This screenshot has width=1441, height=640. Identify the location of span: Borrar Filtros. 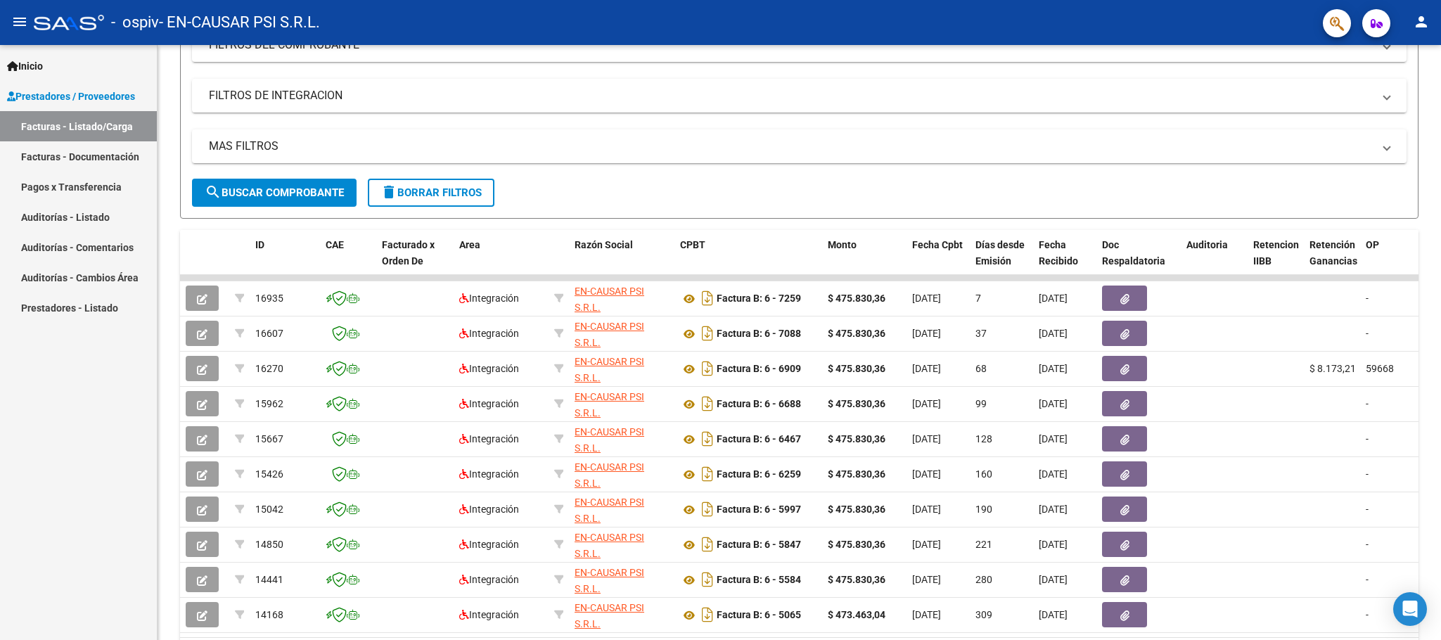
(431, 193).